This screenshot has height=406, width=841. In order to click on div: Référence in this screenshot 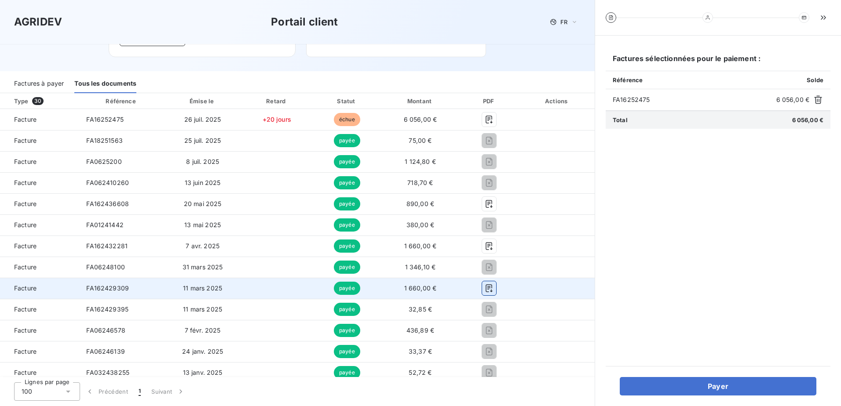, I will do `click(121, 101)`.